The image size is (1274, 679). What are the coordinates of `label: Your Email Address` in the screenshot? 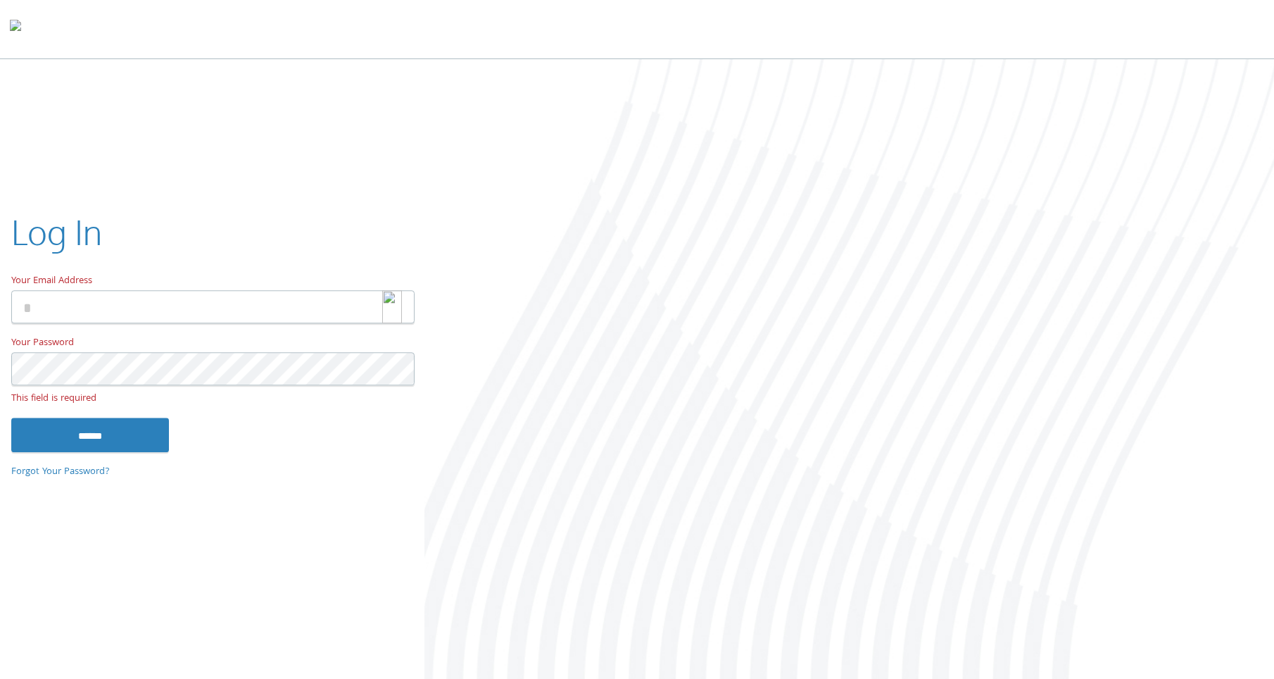 It's located at (212, 249).